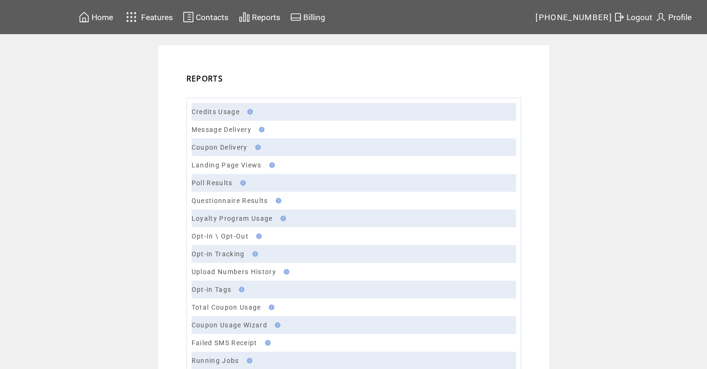  What do you see at coordinates (227, 165) in the screenshot?
I see `a: Landing Page Views` at bounding box center [227, 165].